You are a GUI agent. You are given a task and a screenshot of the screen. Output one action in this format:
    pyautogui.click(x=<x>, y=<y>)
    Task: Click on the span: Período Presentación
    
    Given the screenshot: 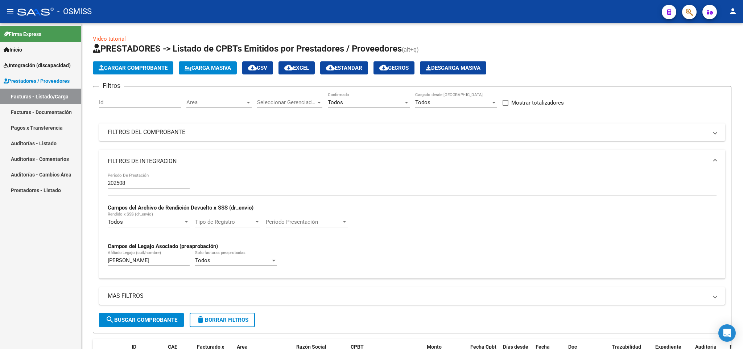 What is the action you would take?
    pyautogui.click(x=304, y=222)
    